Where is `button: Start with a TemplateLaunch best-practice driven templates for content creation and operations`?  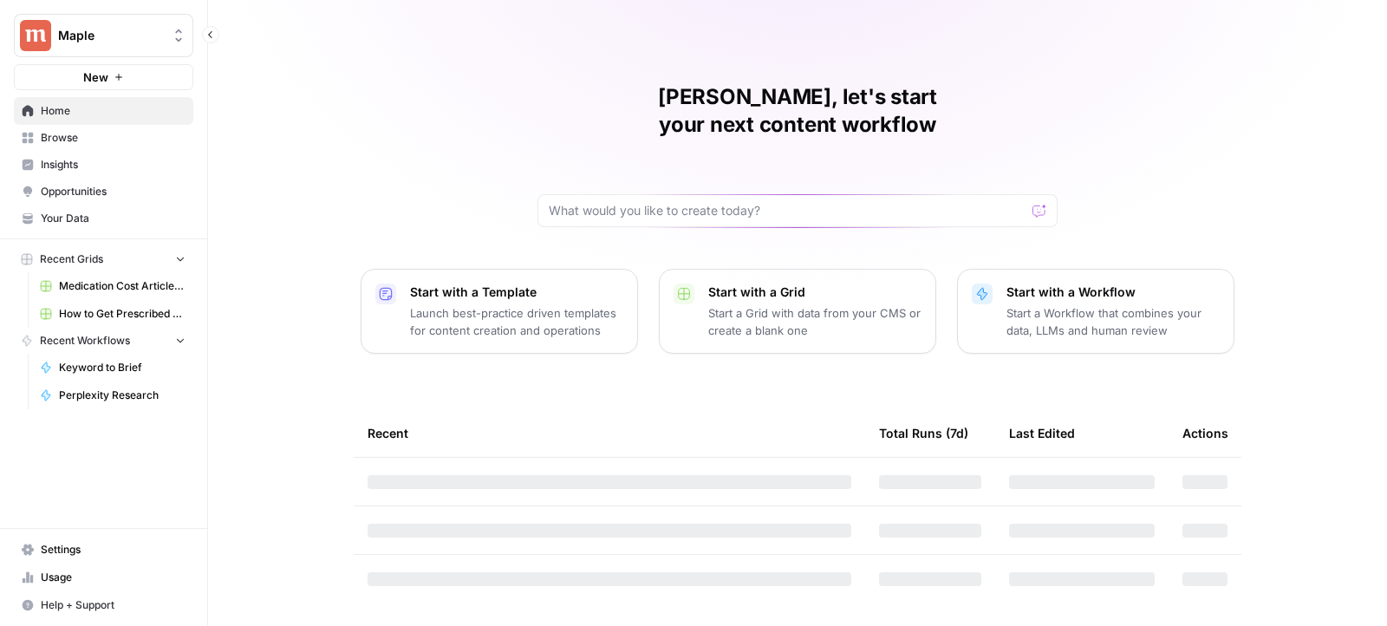 button: Start with a TemplateLaunch best-practice driven templates for content creation and operations is located at coordinates (499, 311).